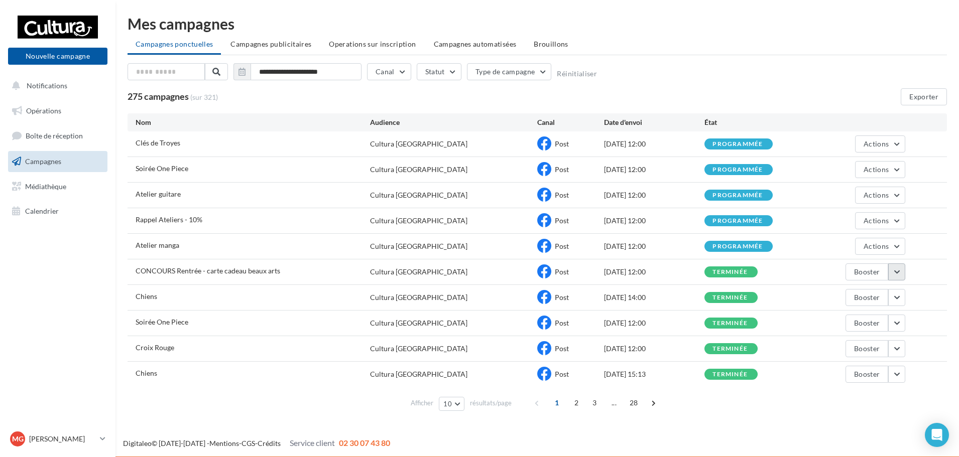 The image size is (959, 457). I want to click on span: Croix Rouge, so click(155, 347).